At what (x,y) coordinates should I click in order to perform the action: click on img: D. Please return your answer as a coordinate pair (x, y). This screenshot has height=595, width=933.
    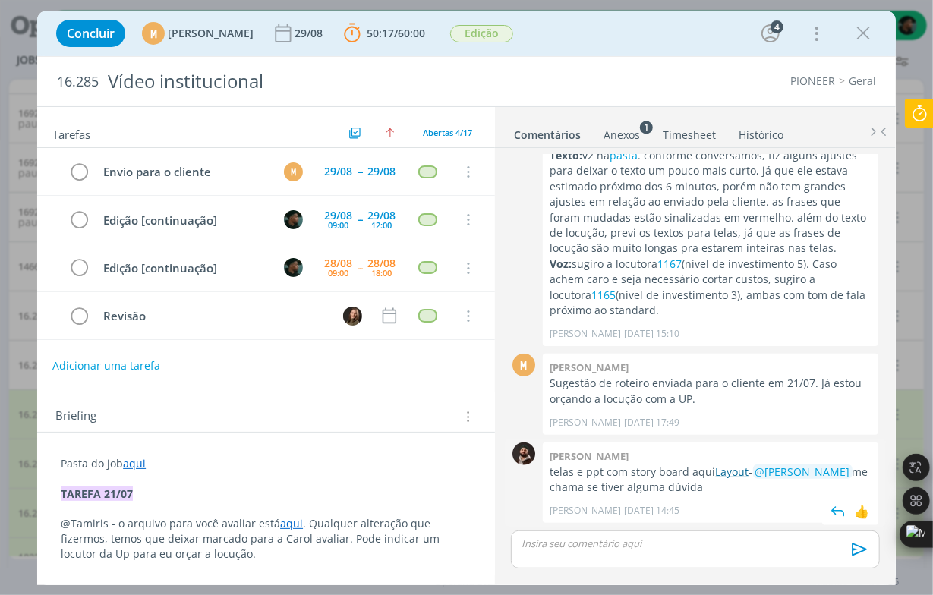
    Looking at the image, I should click on (524, 454).